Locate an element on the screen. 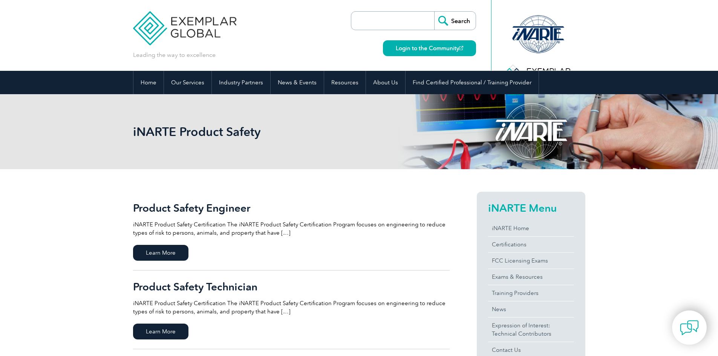  a: News is located at coordinates (531, 309).